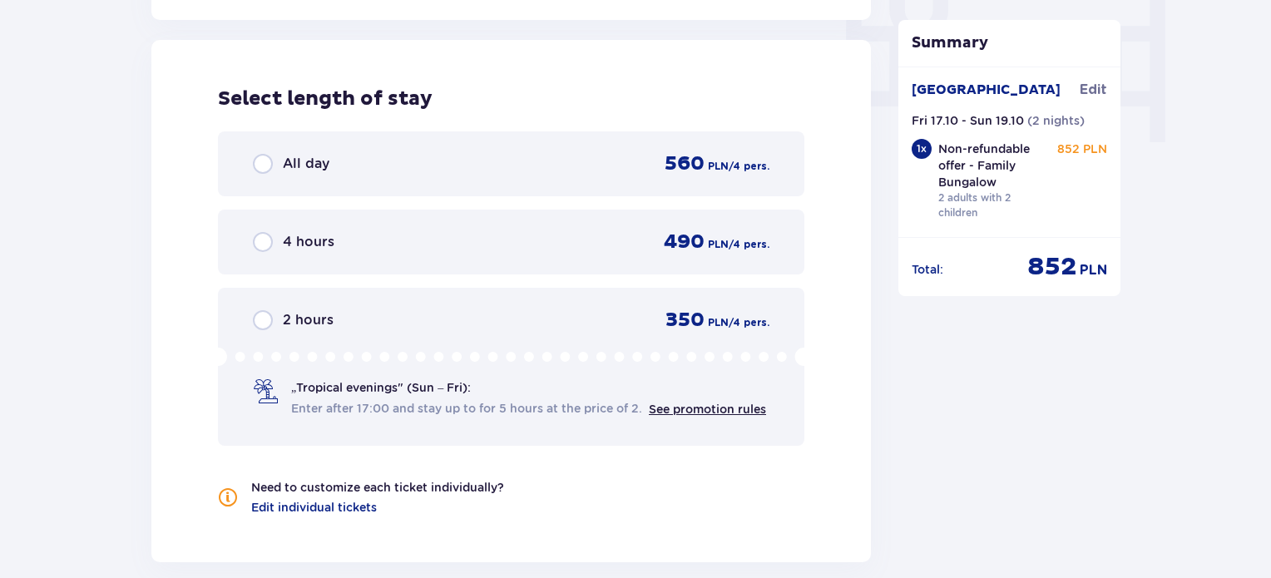  What do you see at coordinates (466, 408) in the screenshot?
I see `span: Enter after 17:00 and stay up to for 5 hours at the price of 2.` at bounding box center [466, 408].